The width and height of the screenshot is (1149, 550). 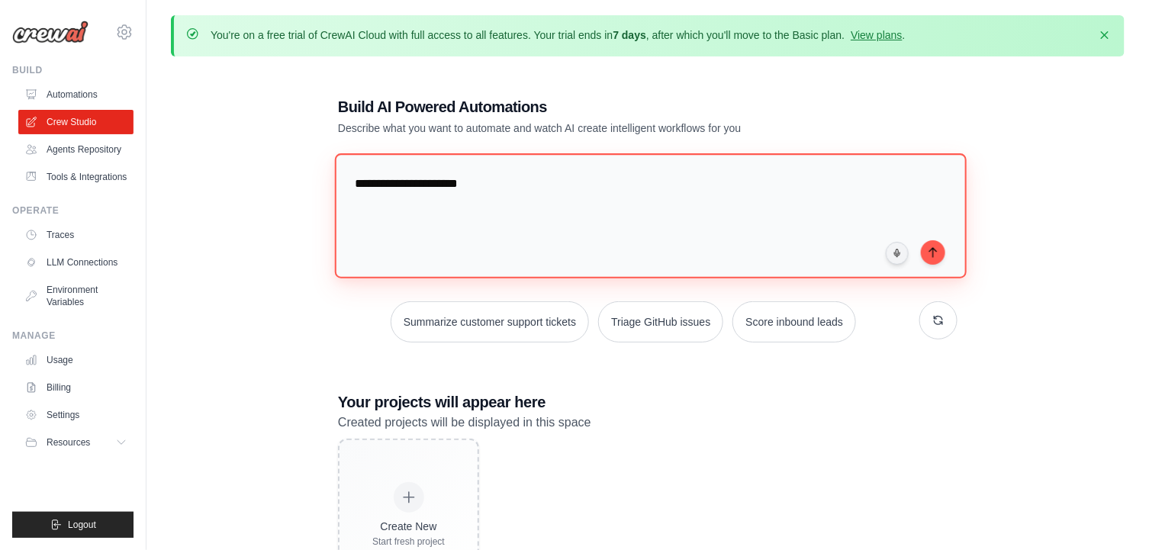 What do you see at coordinates (82, 525) in the screenshot?
I see `span: Logout` at bounding box center [82, 525].